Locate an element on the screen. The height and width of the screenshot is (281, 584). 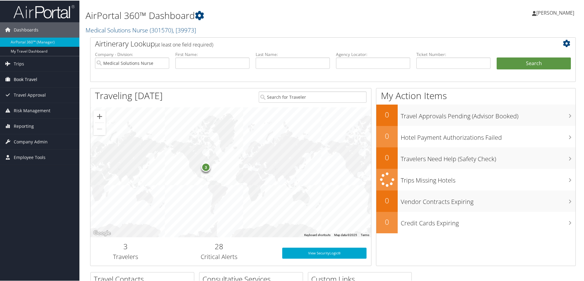
div: 3 is located at coordinates (206, 167).